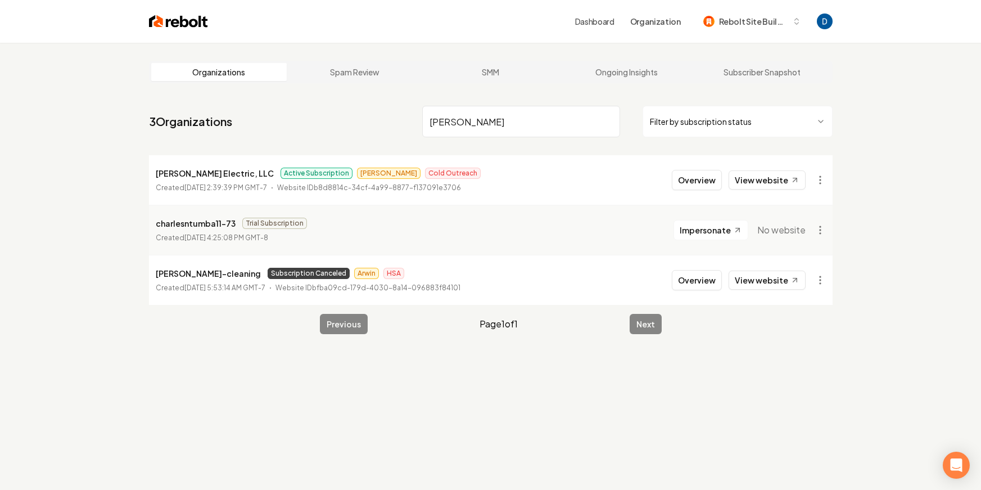 The image size is (981, 490). Describe the element at coordinates (367, 273) in the screenshot. I see `span: Arwin` at that location.